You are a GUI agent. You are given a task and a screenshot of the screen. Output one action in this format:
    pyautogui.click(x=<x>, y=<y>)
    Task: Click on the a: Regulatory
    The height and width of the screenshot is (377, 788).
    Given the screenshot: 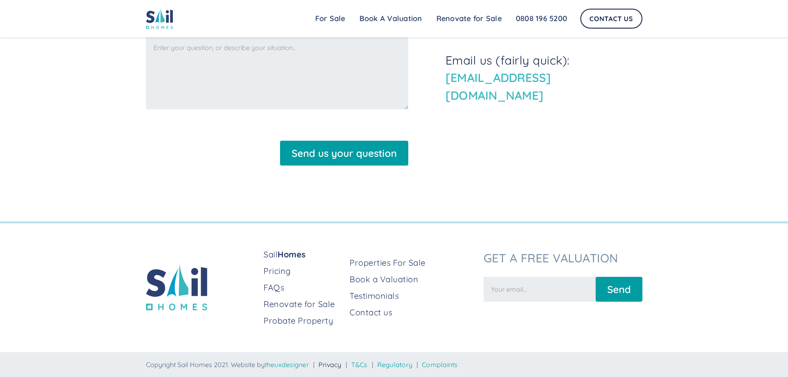 What is the action you would take?
    pyautogui.click(x=395, y=364)
    